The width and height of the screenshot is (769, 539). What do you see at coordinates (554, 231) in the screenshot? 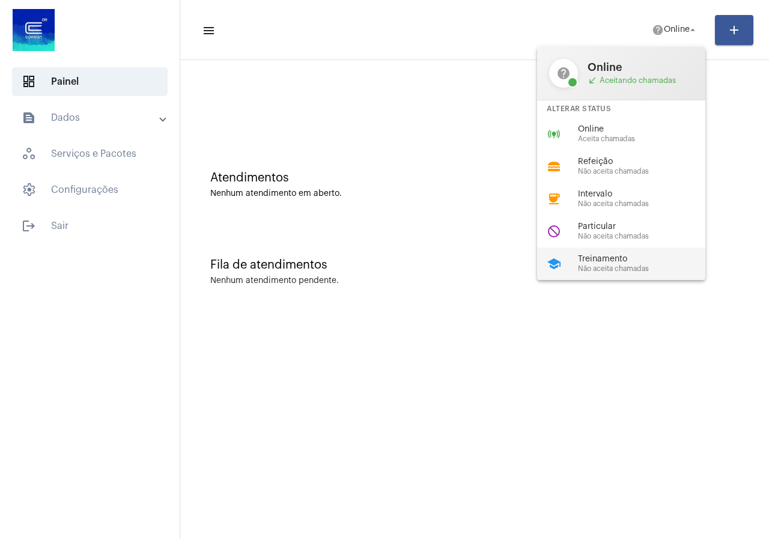
I see `mat-icon: do_not_disturb` at bounding box center [554, 231].